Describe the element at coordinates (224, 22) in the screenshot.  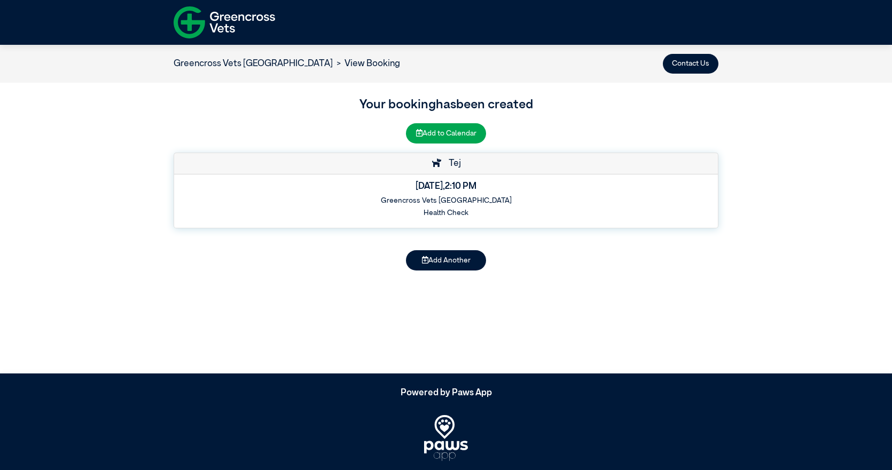
I see `img: f-logo` at that location.